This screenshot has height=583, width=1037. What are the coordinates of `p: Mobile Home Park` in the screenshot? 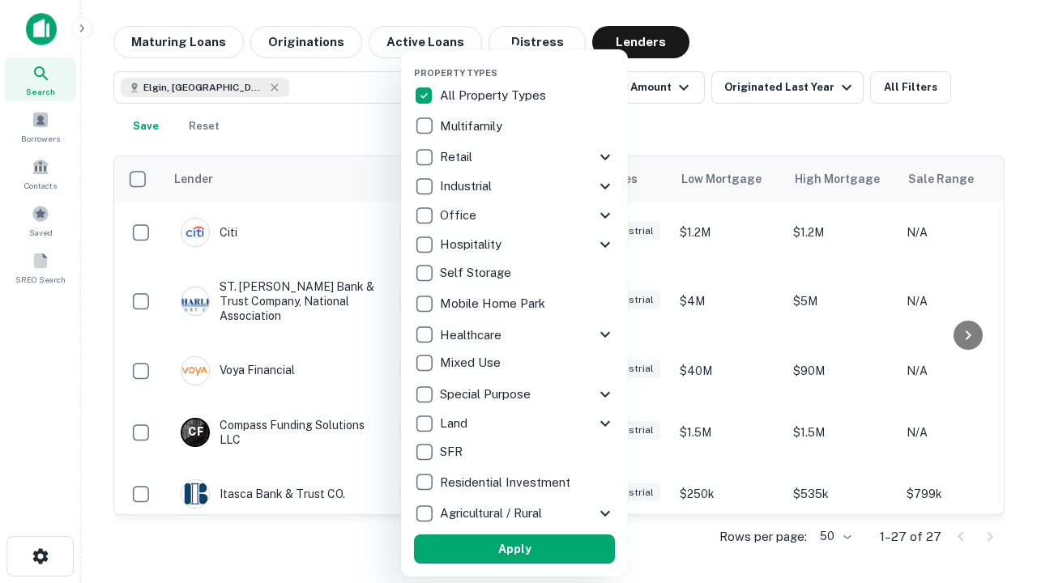 It's located at (494, 304).